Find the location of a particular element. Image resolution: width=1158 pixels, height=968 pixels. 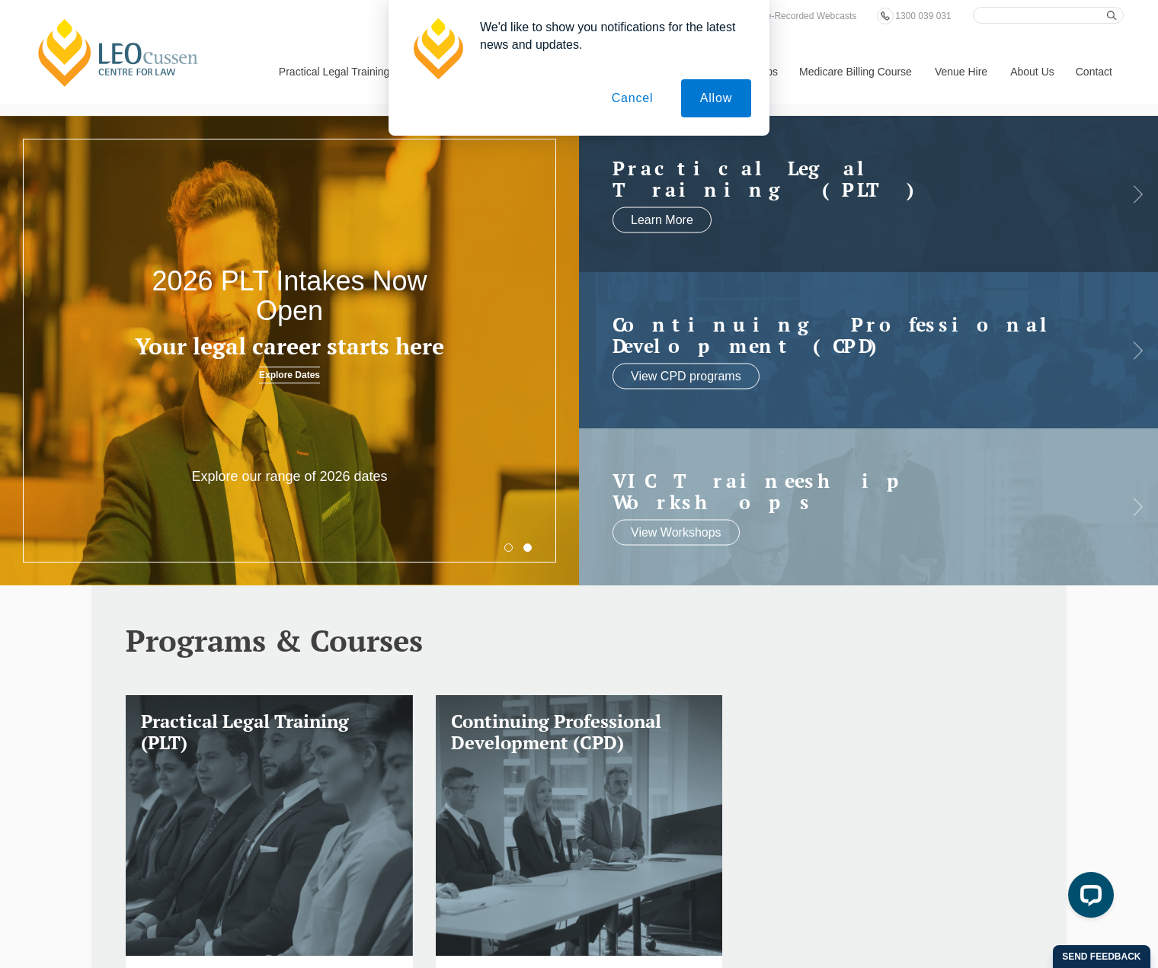

button: Cancel is located at coordinates (632, 98).